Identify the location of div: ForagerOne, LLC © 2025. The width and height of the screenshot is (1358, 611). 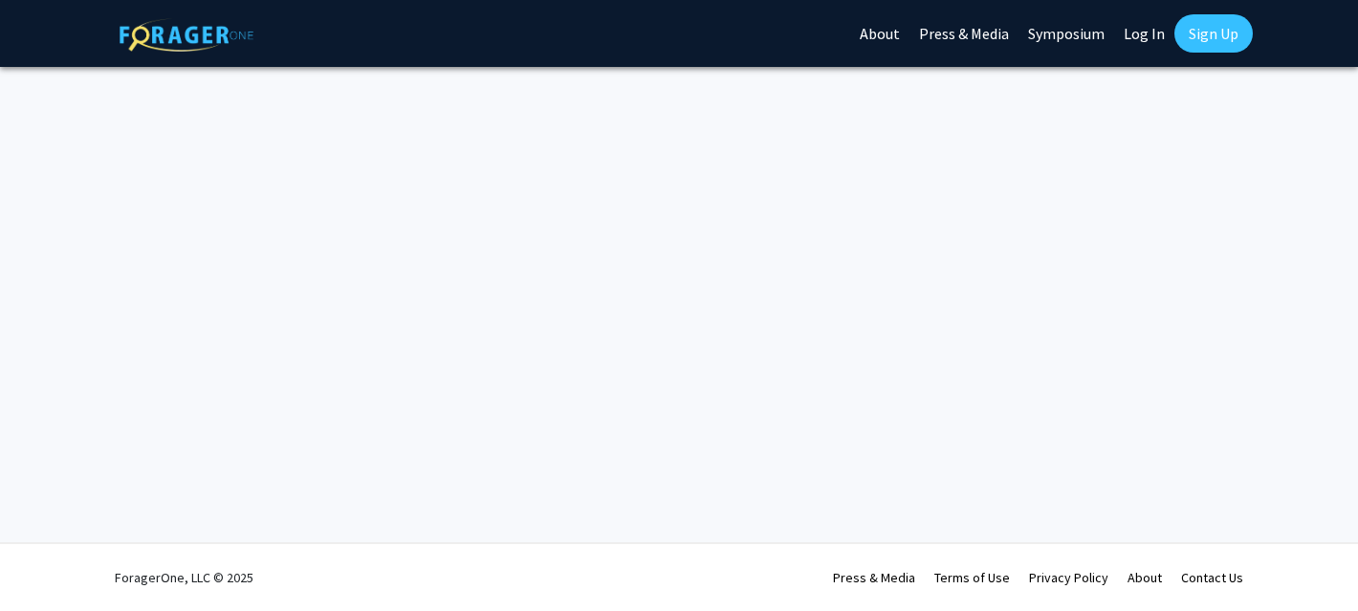
(184, 577).